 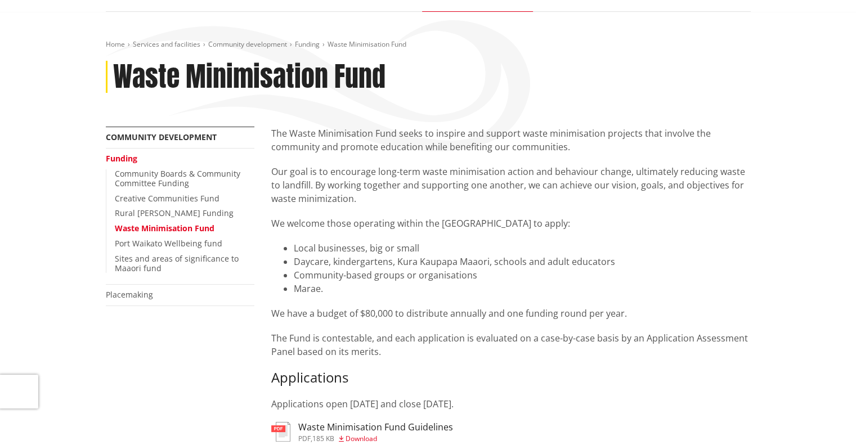 I want to click on p: Our goal is to encourage long-term waste minimisation action and behaviour change, ultimately red..., so click(x=511, y=185).